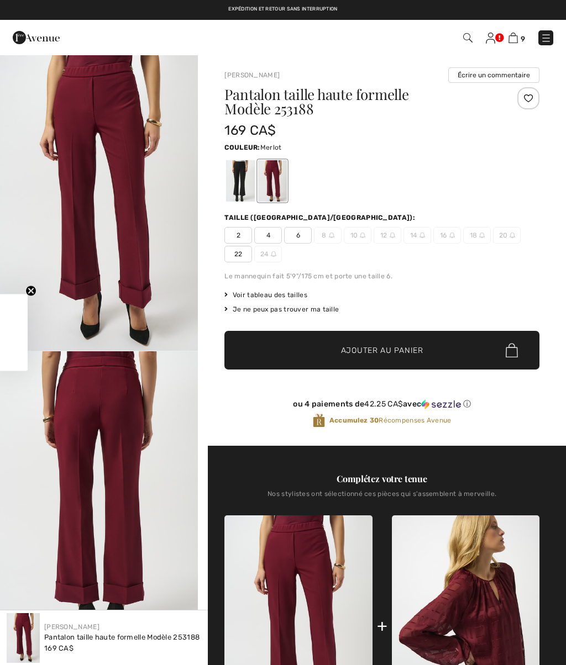  I want to click on div: Pantalon taille haute formelle Modèle 253188, so click(122, 638).